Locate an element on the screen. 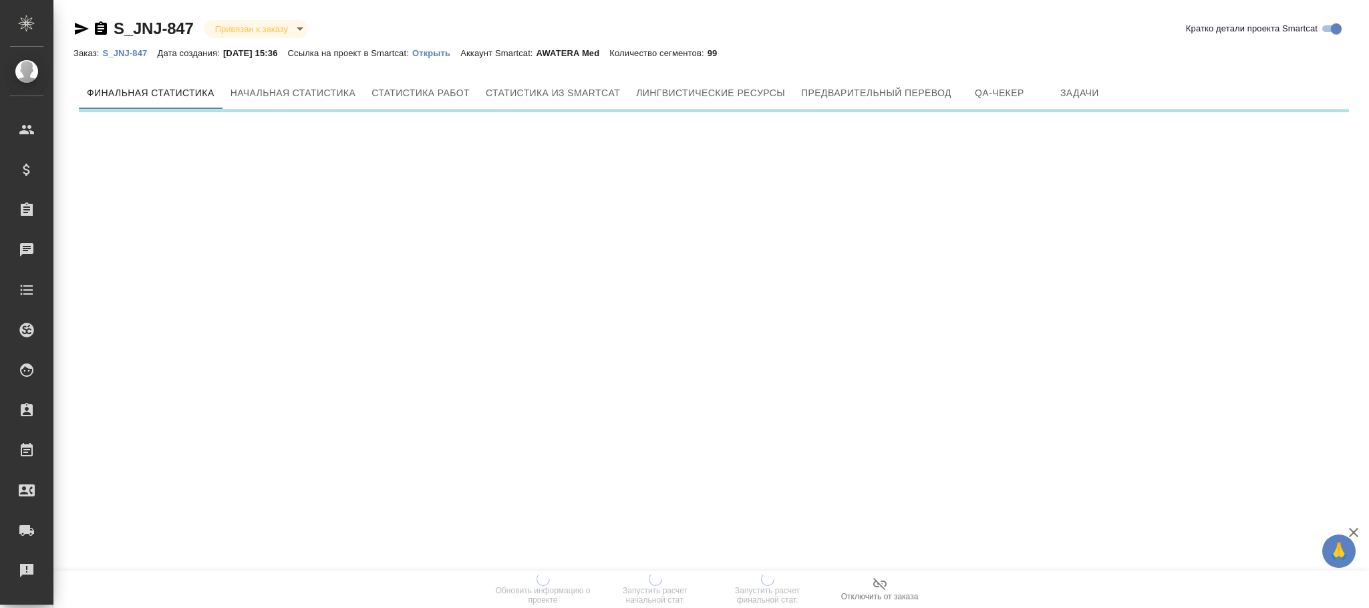 This screenshot has height=608, width=1369. p: Ссылка на проект в Smartcat: is located at coordinates (350, 53).